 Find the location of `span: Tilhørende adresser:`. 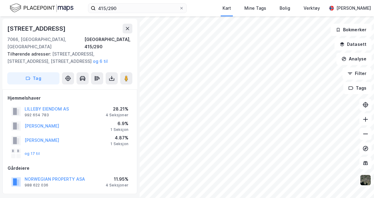

span: Tilhørende adresser: is located at coordinates (30, 54).